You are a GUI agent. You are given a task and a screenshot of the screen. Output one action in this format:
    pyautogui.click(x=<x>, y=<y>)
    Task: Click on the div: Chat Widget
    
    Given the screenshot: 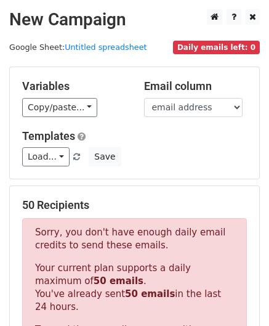 What is the action you would take?
    pyautogui.click(x=238, y=296)
    